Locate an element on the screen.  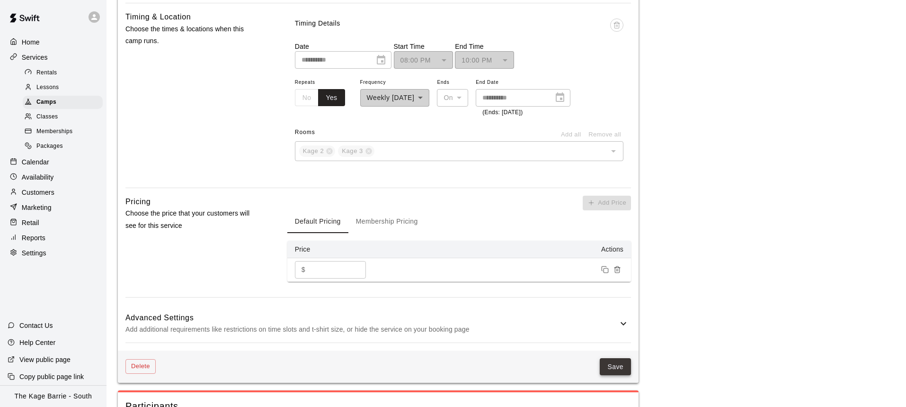
span: Frequency is located at coordinates (395, 82).